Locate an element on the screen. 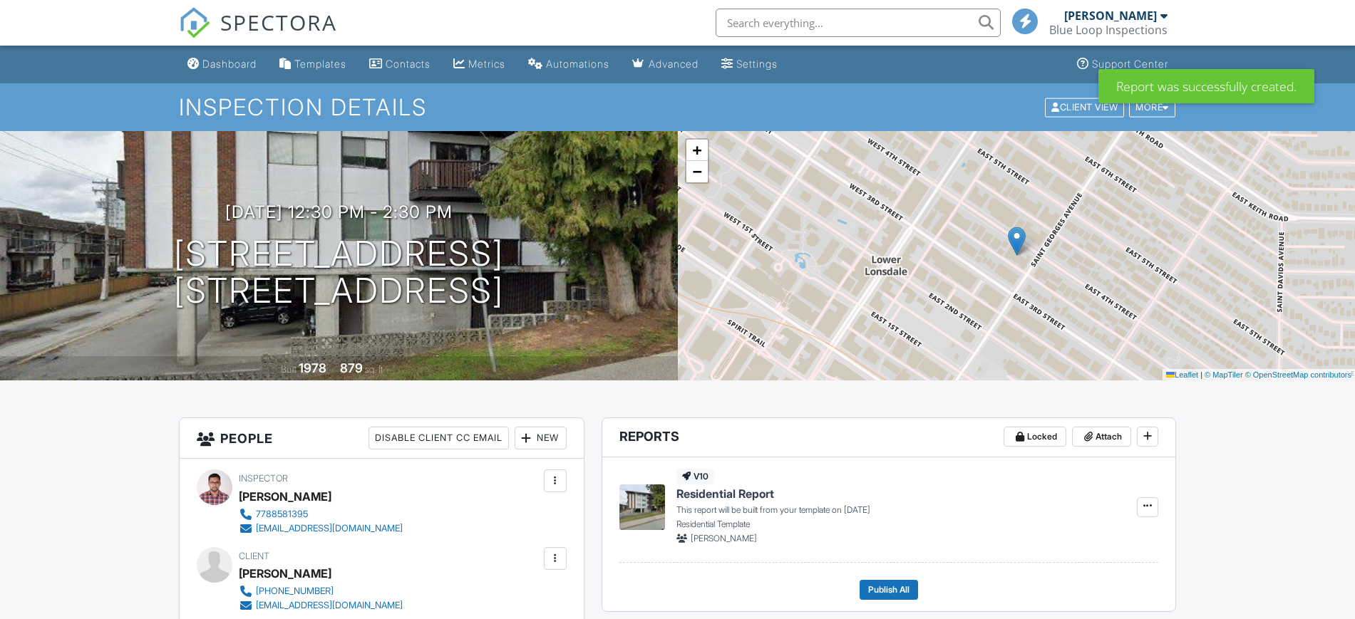  div: New is located at coordinates (540, 438).